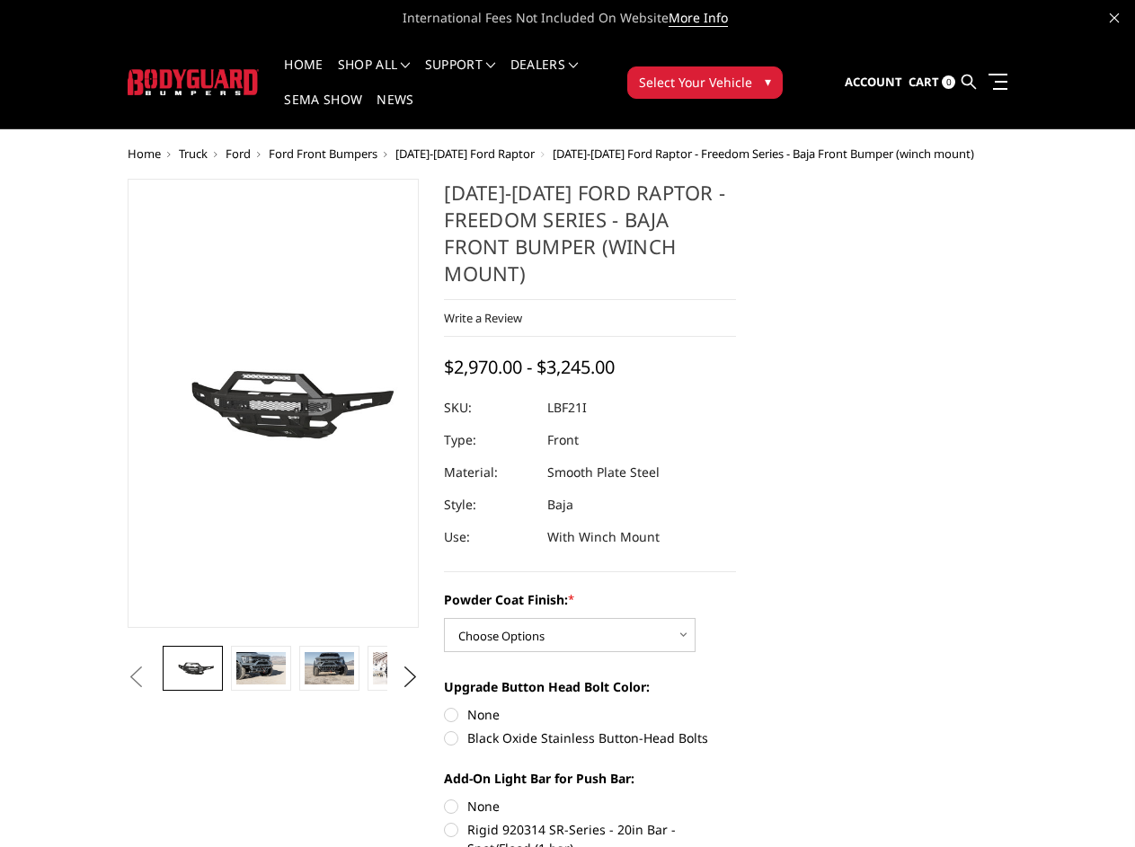 Image resolution: width=1135 pixels, height=847 pixels. What do you see at coordinates (483, 318) in the screenshot?
I see `a: Write a Review` at bounding box center [483, 318].